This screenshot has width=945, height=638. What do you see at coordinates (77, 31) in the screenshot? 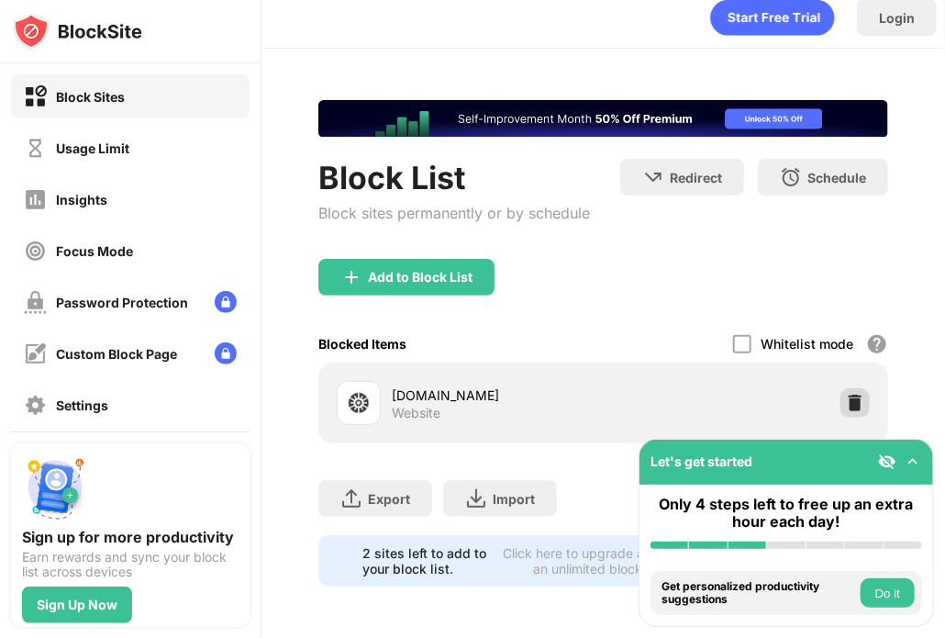
I see `img: logo-blocksite.svg` at bounding box center [77, 31].